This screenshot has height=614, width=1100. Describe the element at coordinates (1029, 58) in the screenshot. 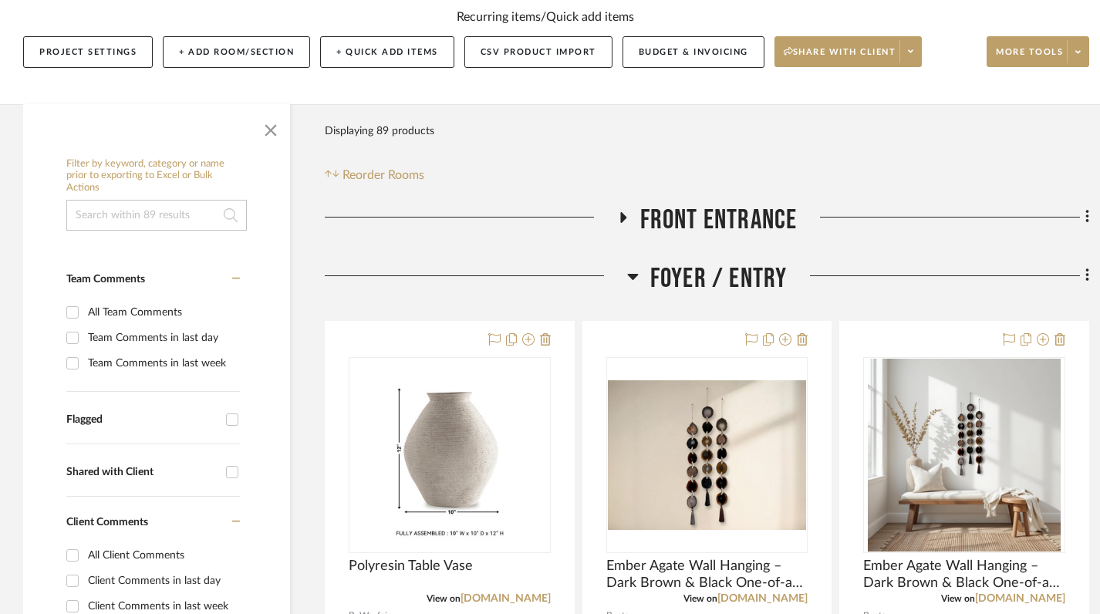

I see `span: More tools` at that location.